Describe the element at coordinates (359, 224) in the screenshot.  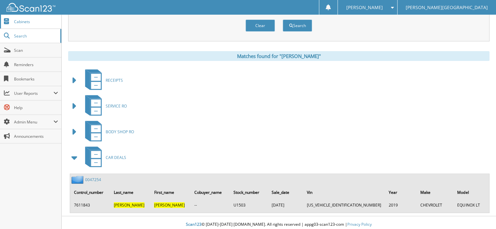
I see `a: Privacy Policy` at that location.